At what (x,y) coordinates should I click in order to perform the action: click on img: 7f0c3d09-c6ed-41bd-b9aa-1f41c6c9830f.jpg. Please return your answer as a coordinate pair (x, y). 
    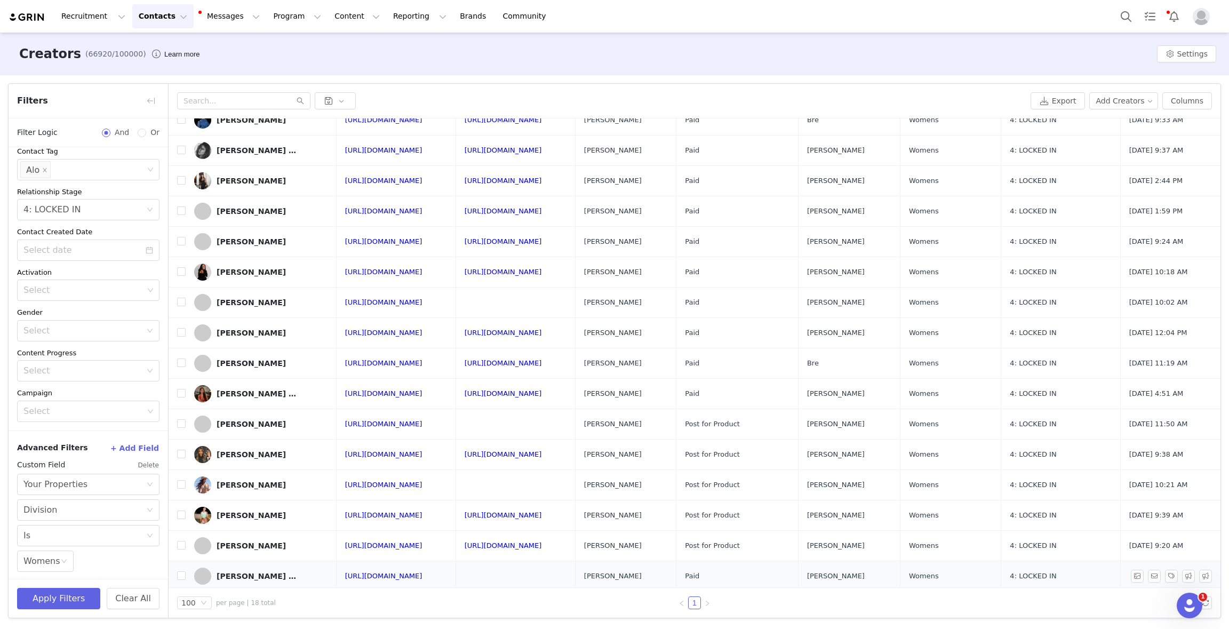
    Looking at the image, I should click on (203, 272).